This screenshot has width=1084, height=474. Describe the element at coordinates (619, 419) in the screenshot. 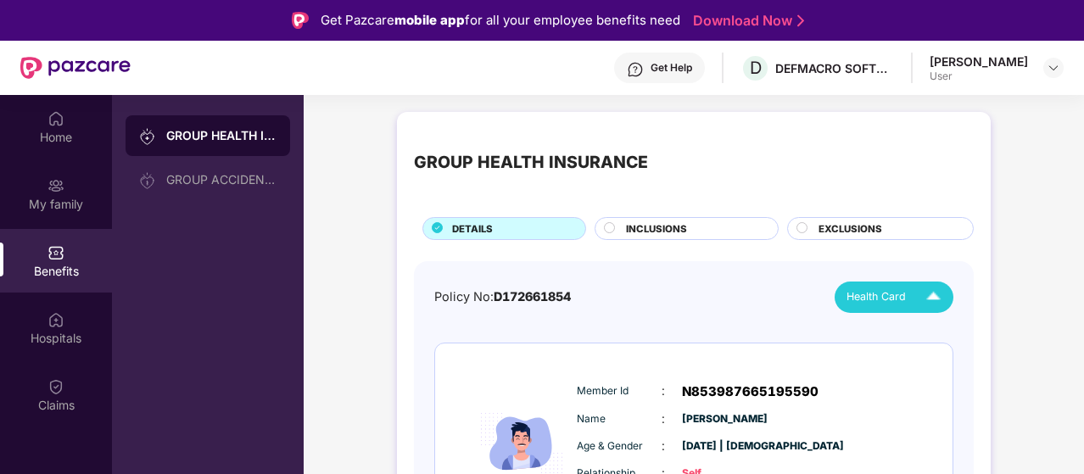

I see `span: Name` at that location.